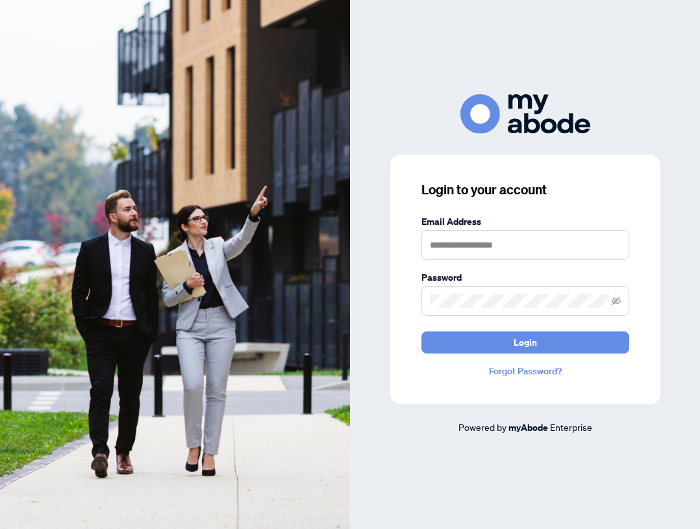  I want to click on span: Powered by, so click(483, 427).